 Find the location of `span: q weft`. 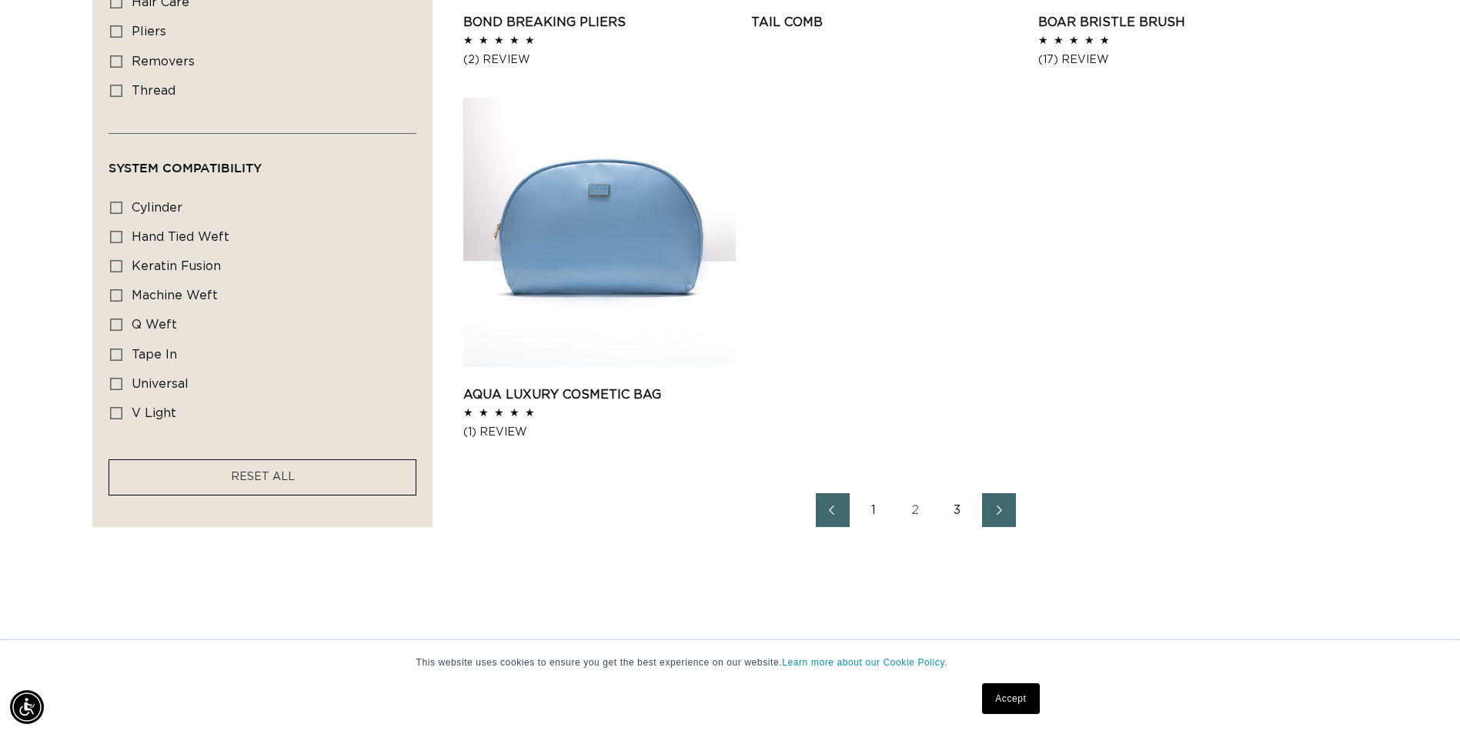

span: q weft is located at coordinates (154, 325).